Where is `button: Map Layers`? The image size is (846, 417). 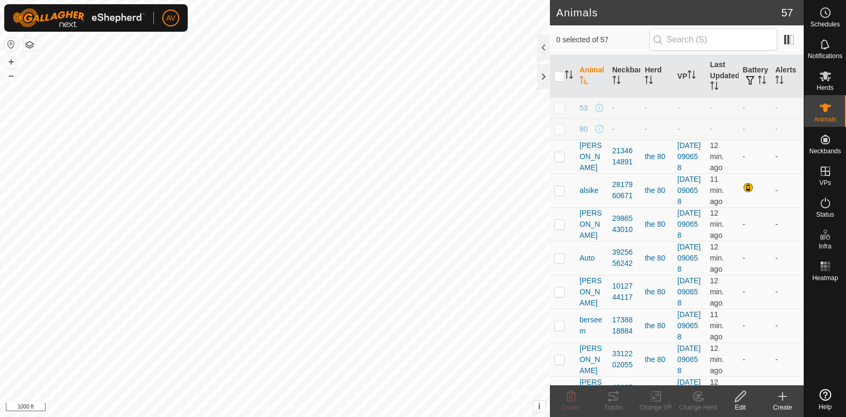 button: Map Layers is located at coordinates (30, 45).